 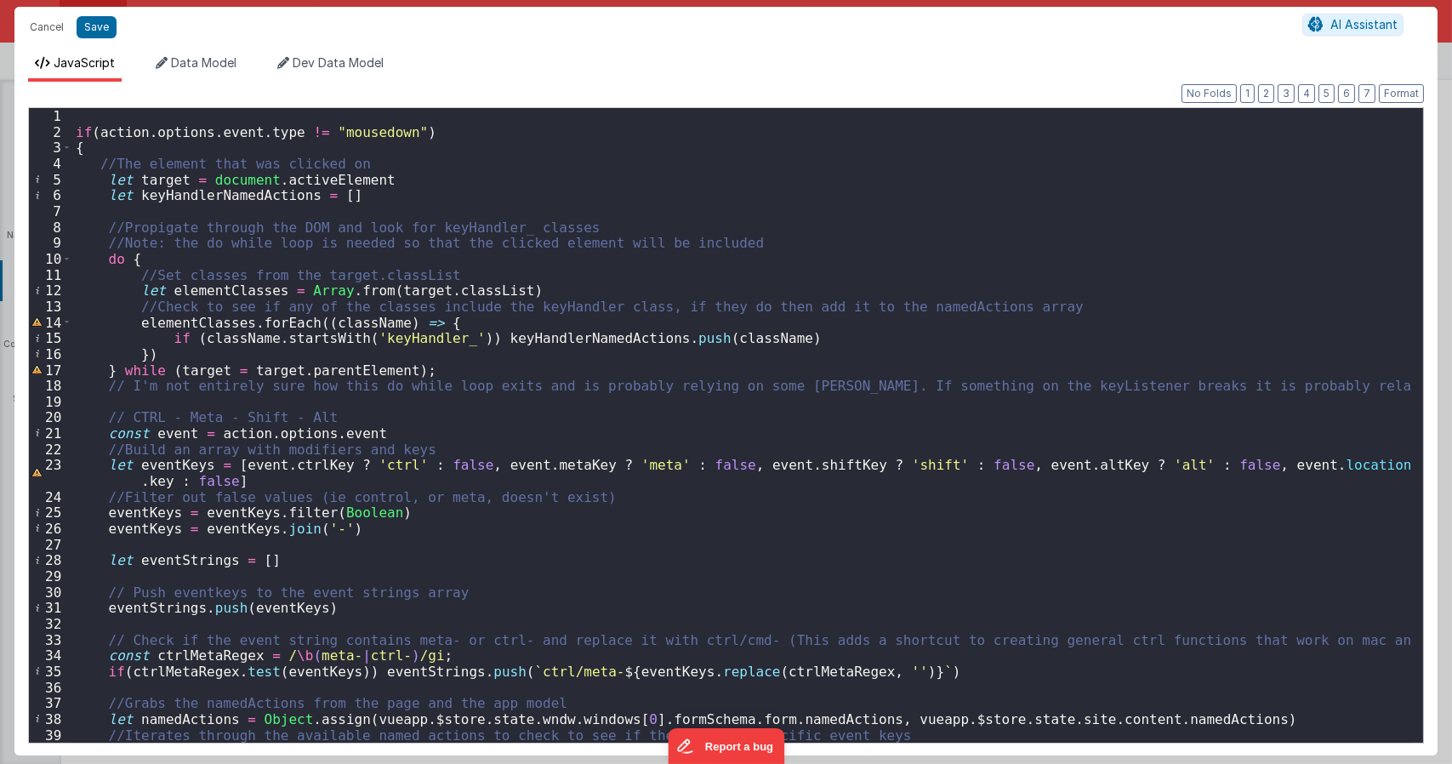 I want to click on button: 2, so click(x=1266, y=94).